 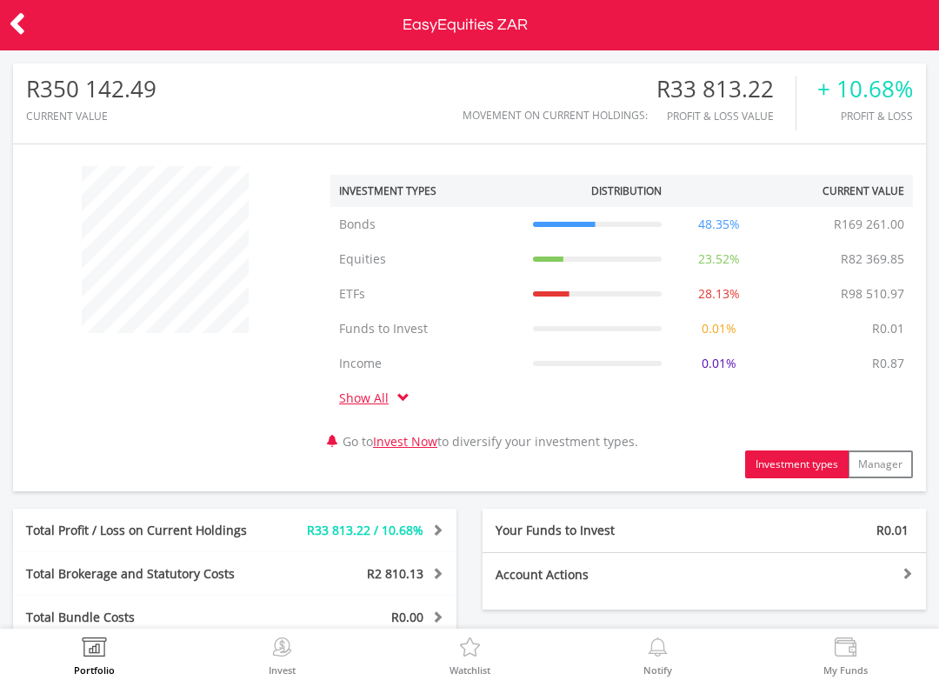 I want to click on img: View Notifications, so click(x=658, y=650).